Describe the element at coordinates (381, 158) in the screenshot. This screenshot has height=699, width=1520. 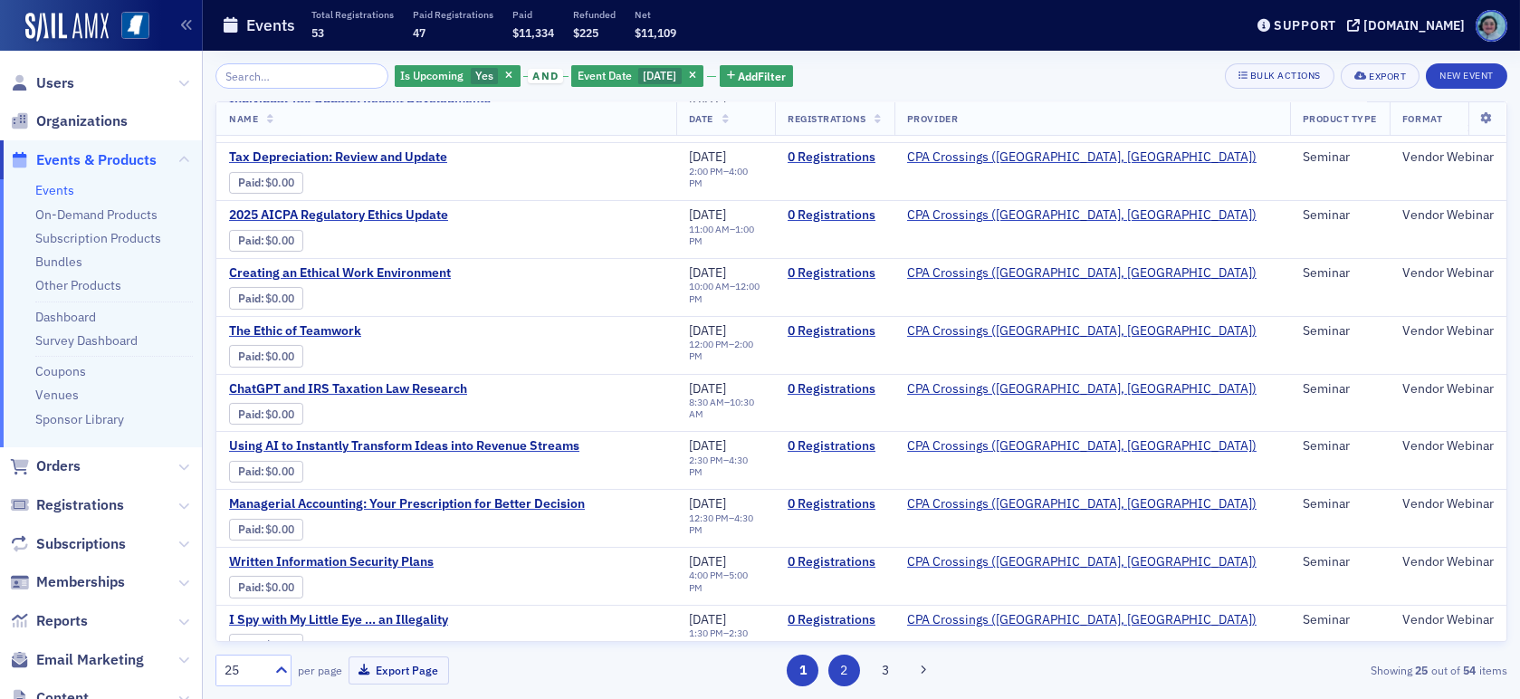
I see `a: Tax Depreciation: Review and Update` at that location.